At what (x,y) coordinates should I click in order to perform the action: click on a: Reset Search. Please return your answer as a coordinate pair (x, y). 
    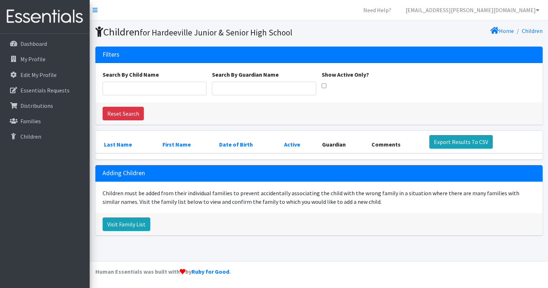
    Looking at the image, I should click on (123, 114).